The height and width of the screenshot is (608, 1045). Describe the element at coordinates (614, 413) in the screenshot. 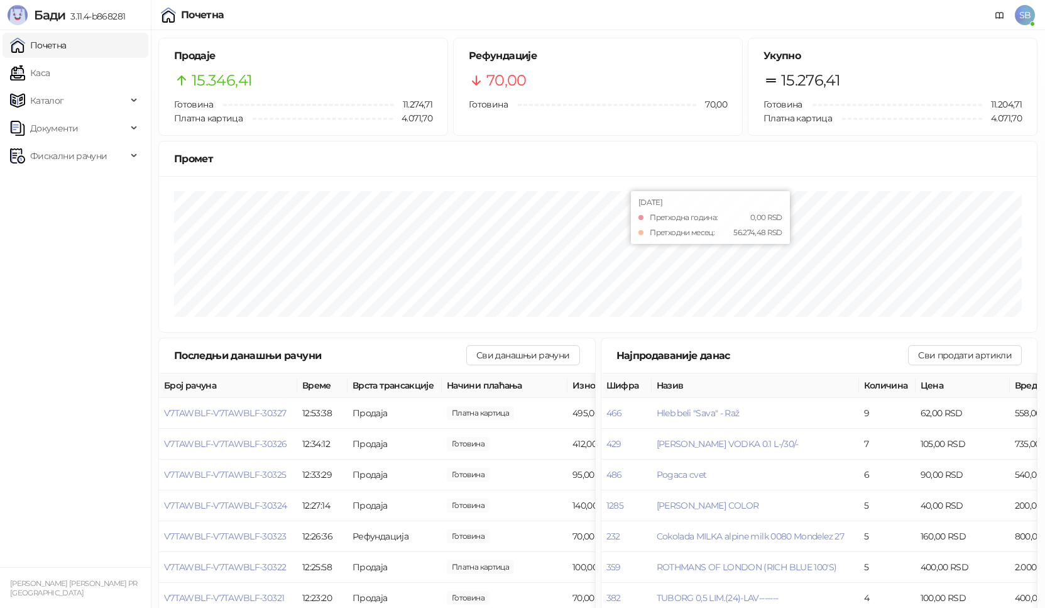

I see `button: 466` at that location.